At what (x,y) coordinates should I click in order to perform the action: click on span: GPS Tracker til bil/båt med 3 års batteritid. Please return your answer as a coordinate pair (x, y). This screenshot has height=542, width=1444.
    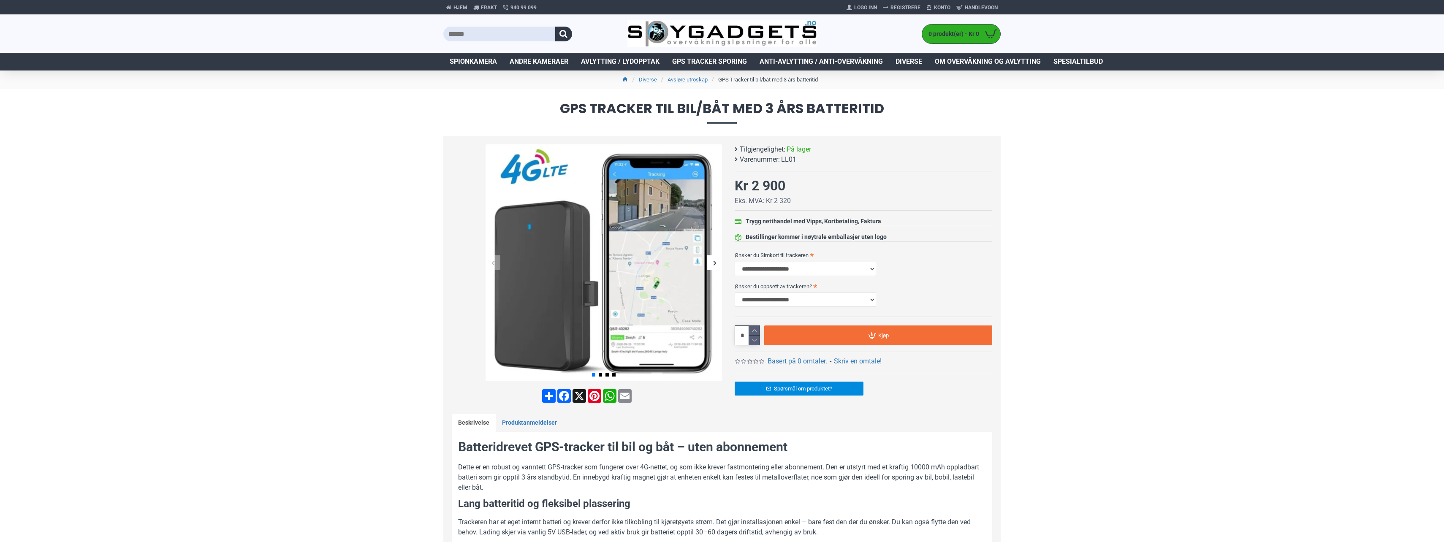
    Looking at the image, I should click on (722, 112).